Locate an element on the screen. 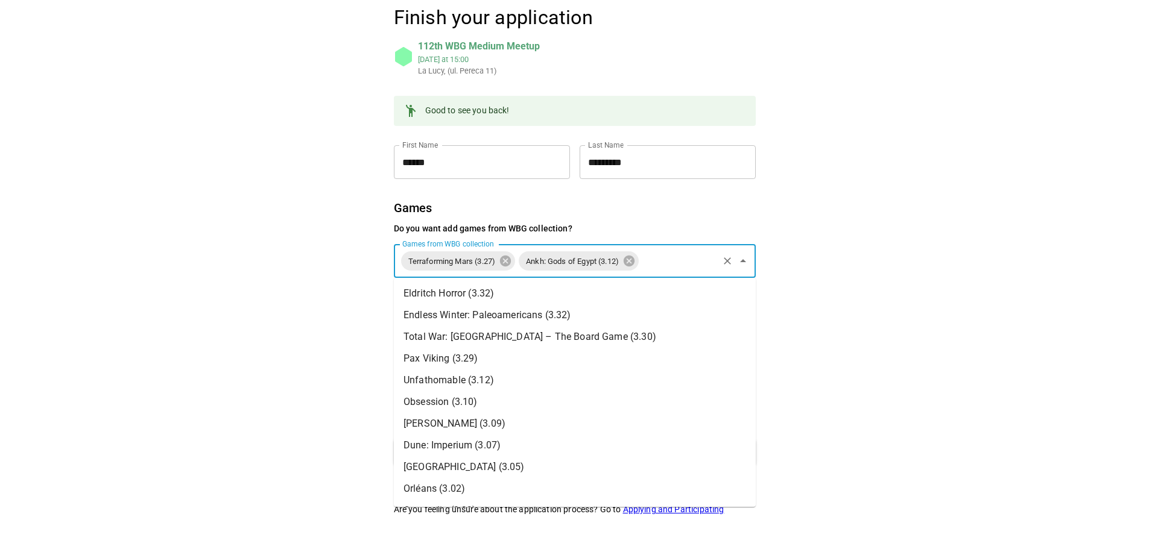 This screenshot has height=549, width=1149. span: Ankh: Gods of Egypt (3.12) is located at coordinates (572, 261).